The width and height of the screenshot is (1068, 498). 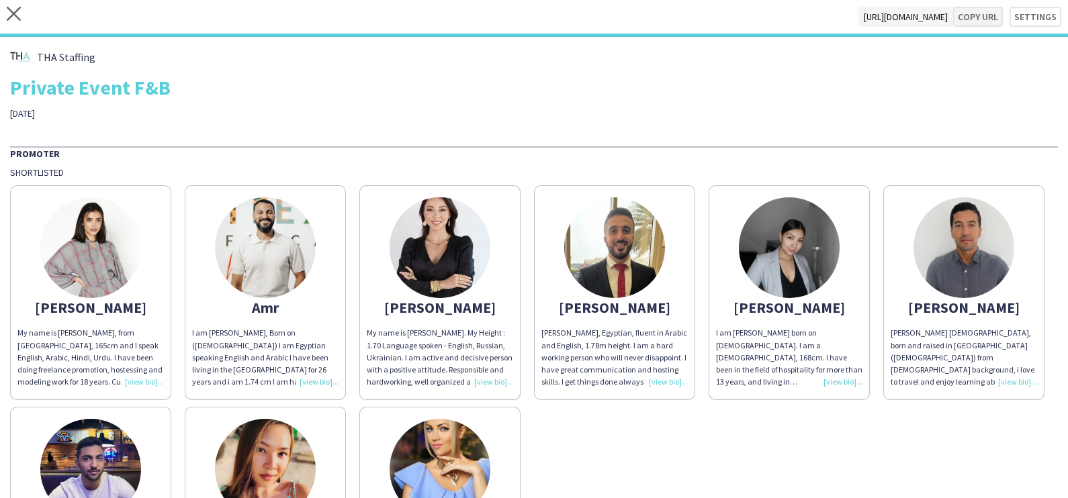 What do you see at coordinates (534, 173) in the screenshot?
I see `div: Shortlisted` at bounding box center [534, 173].